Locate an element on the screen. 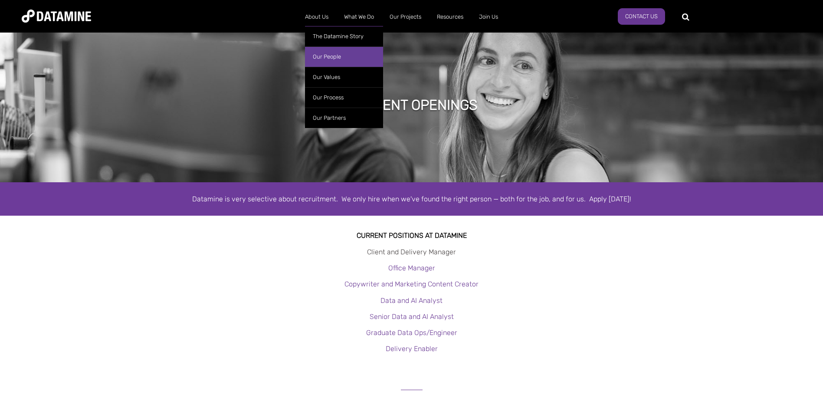 This screenshot has height=414, width=823. a: Resources is located at coordinates (450, 17).